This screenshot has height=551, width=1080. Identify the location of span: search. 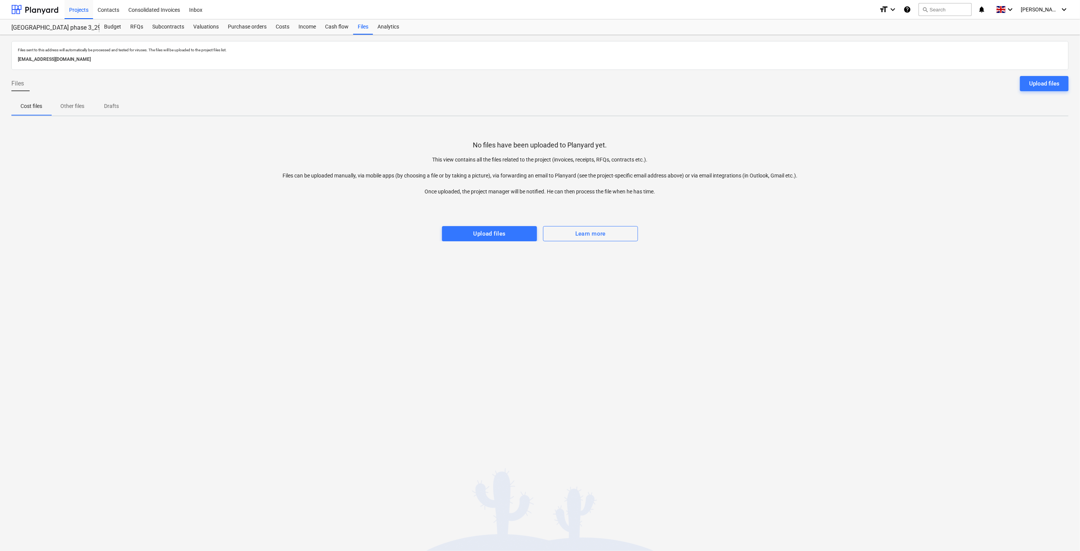
(925, 9).